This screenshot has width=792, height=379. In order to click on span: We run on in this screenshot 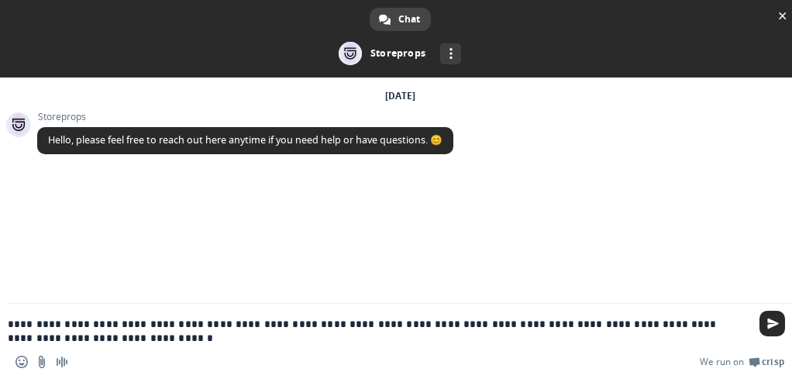, I will do `click(722, 362)`.